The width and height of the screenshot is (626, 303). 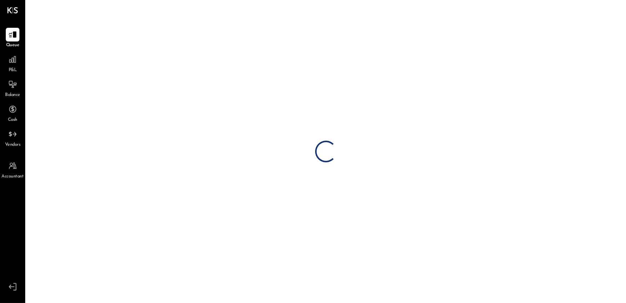 I want to click on a: Cash, so click(x=13, y=113).